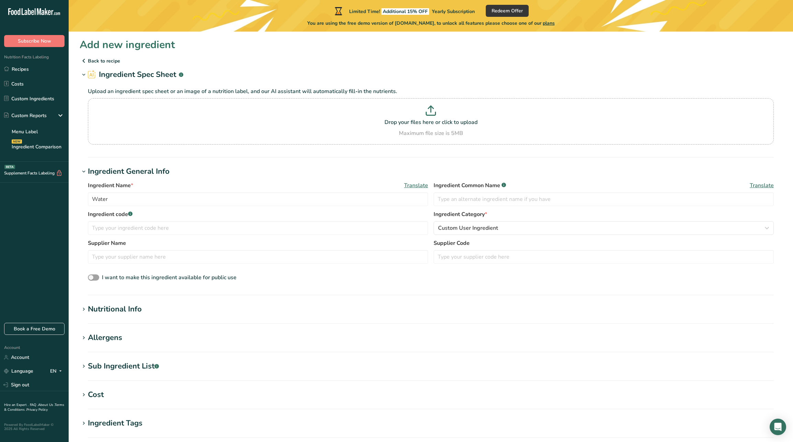 This screenshot has width=793, height=442. I want to click on span: Ingredient Name, so click(111, 185).